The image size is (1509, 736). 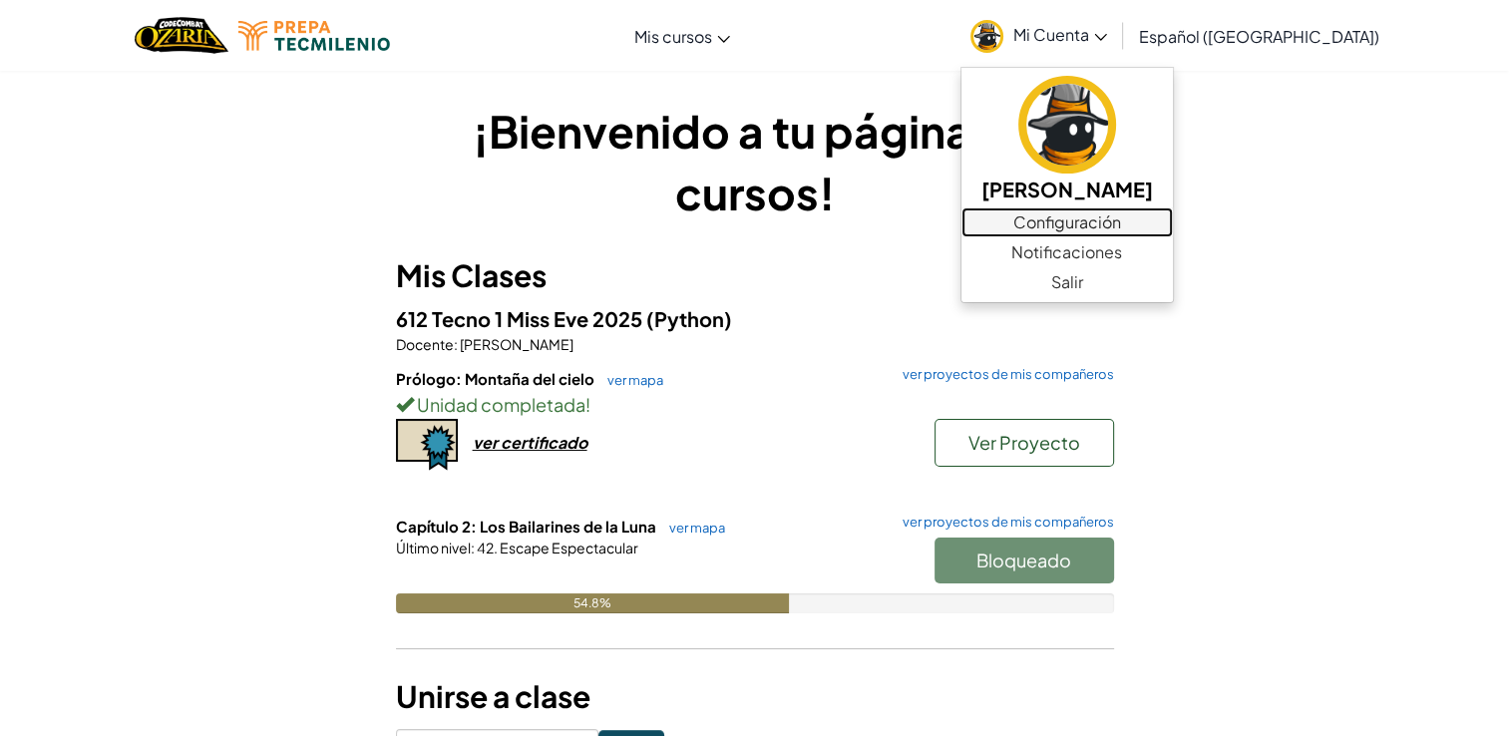 What do you see at coordinates (427, 445) in the screenshot?
I see `img: certificate-icon.png` at bounding box center [427, 445].